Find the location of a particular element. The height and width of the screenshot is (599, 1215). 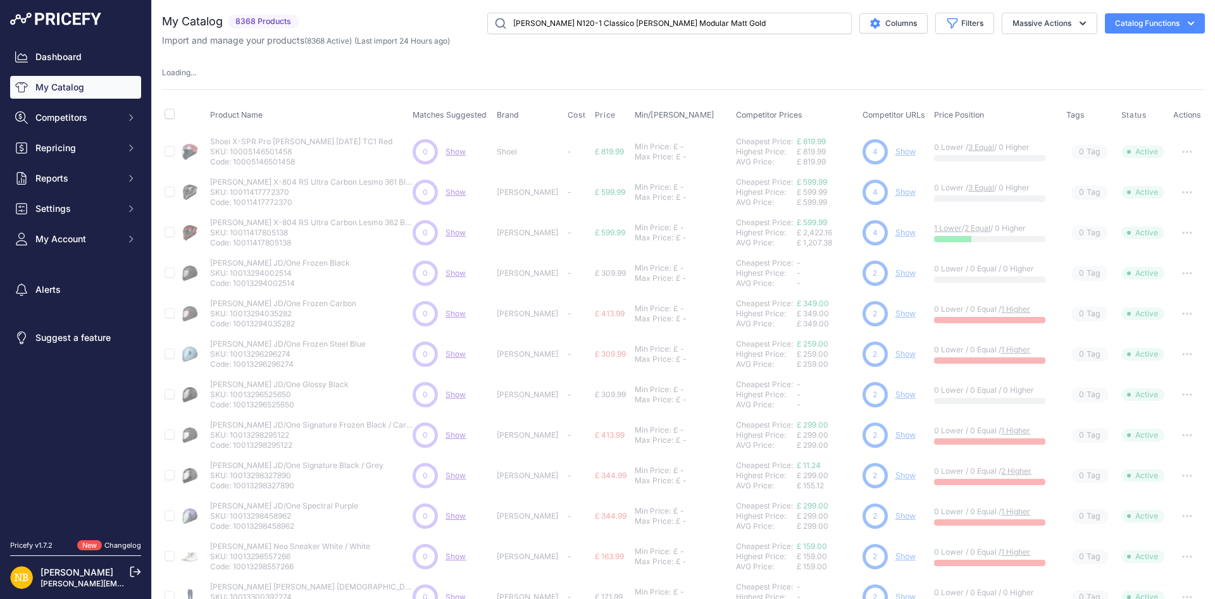

button: Reports is located at coordinates (75, 178).